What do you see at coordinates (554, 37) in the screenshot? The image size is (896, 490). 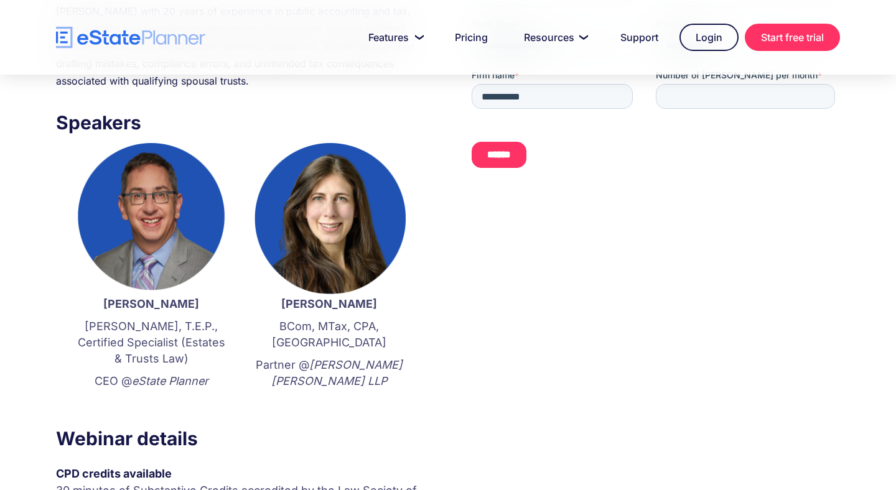 I see `a: Resources` at bounding box center [554, 37].